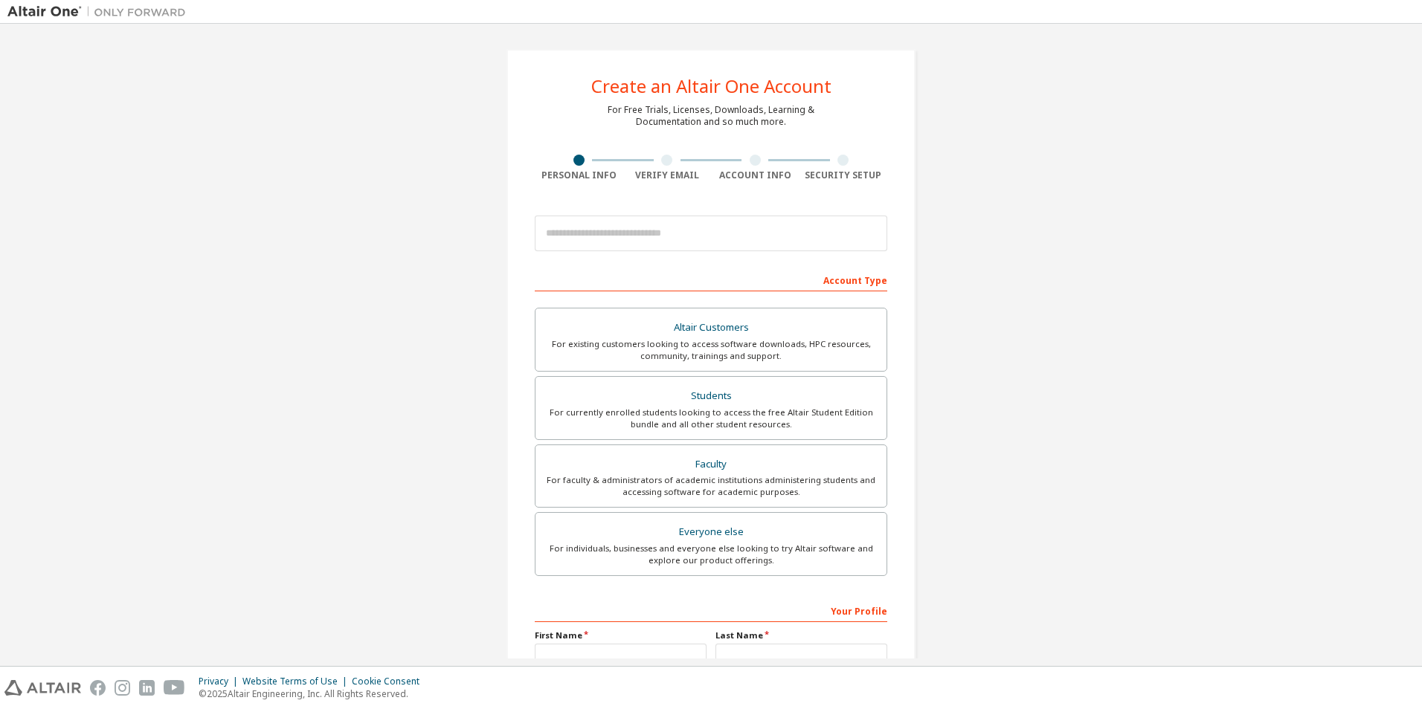 The width and height of the screenshot is (1422, 709). What do you see at coordinates (711, 116) in the screenshot?
I see `div: For Free Trials, Licenses, Downloads, Learning & Documentation and so much more.` at bounding box center [711, 116].